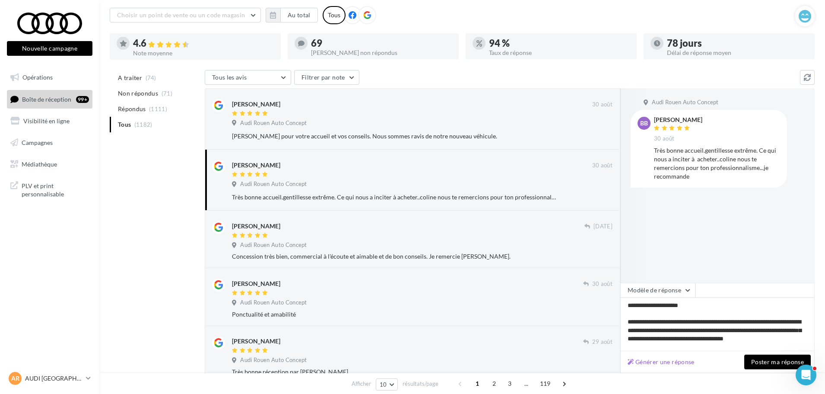  Describe the element at coordinates (658, 290) in the screenshot. I see `button: Modèle de réponse` at that location.